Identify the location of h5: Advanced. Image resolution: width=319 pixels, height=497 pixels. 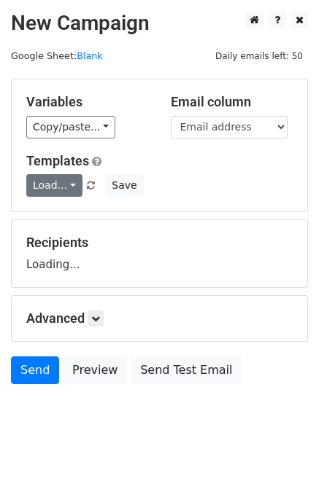
(159, 319).